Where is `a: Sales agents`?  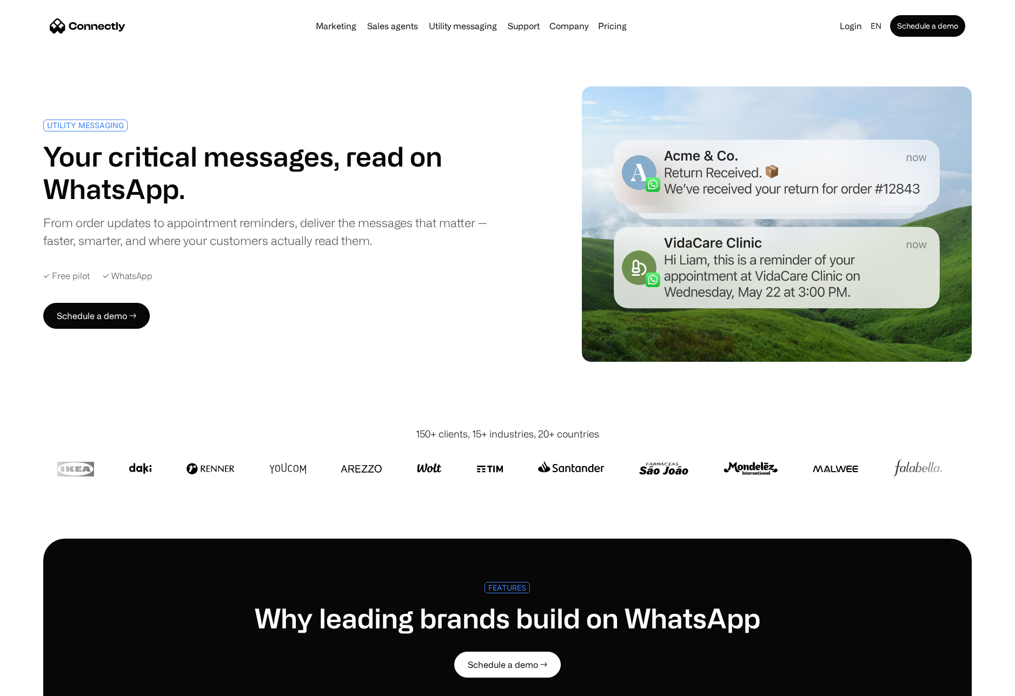 a: Sales agents is located at coordinates (392, 26).